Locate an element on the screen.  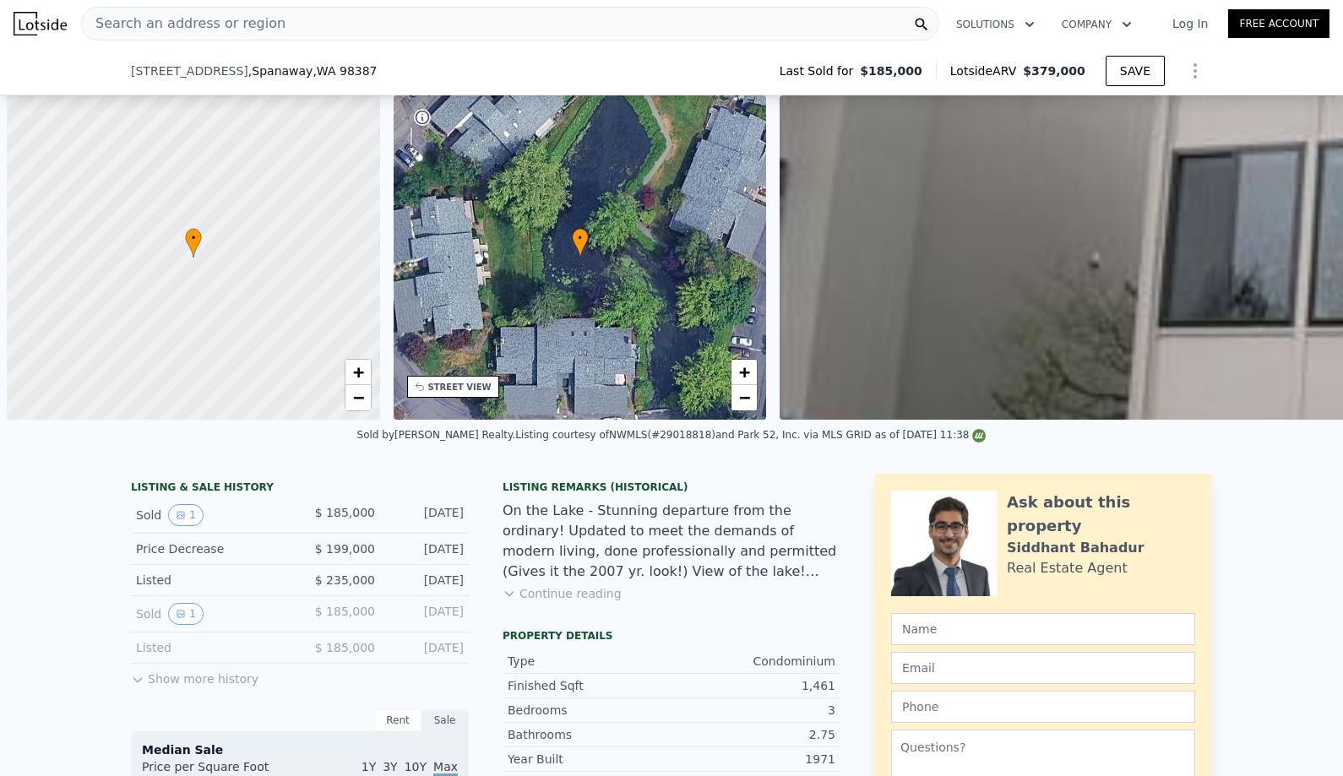
button: Show more history is located at coordinates (194, 676).